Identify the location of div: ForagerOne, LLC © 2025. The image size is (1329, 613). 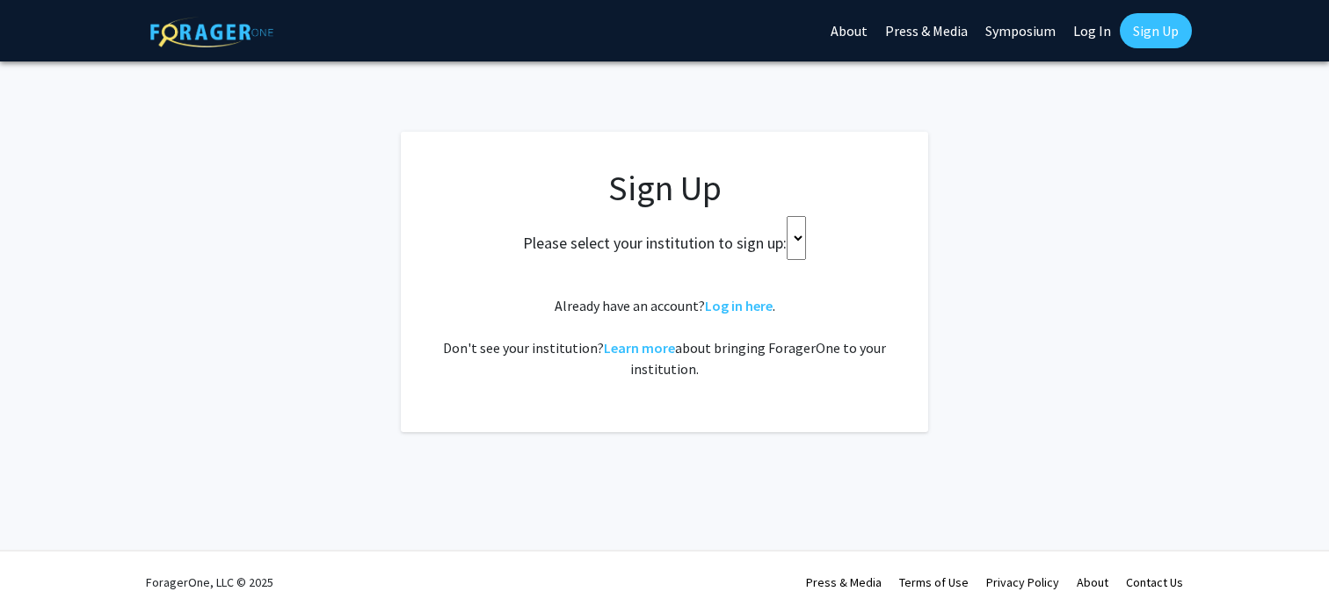
(209, 583).